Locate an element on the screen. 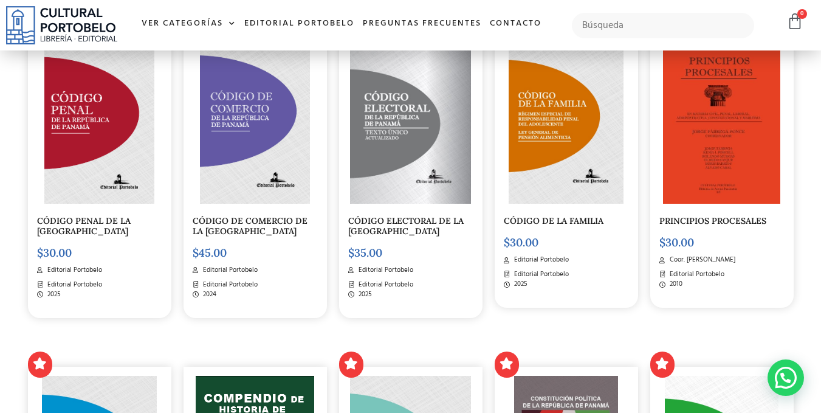 The height and width of the screenshot is (413, 821). span: 0 is located at coordinates (802, 14).